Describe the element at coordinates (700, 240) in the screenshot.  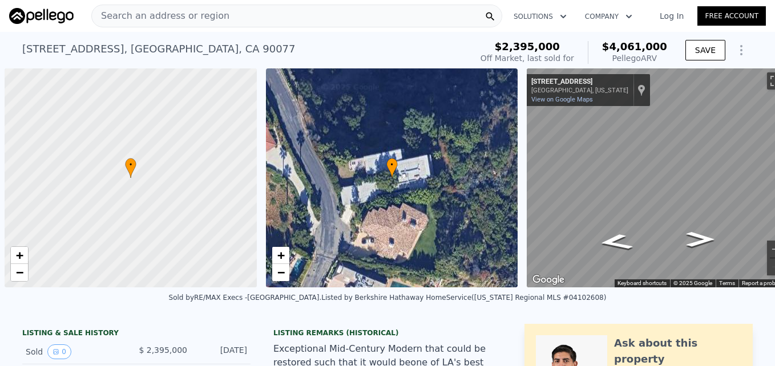
I see `path: Go South, Stradella Rd` at that location.